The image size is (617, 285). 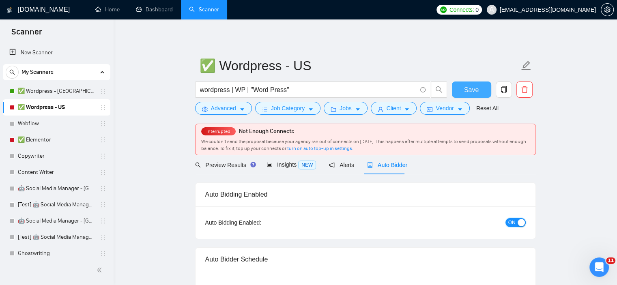 What do you see at coordinates (10, 10) in the screenshot?
I see `img: logo` at bounding box center [10, 10].